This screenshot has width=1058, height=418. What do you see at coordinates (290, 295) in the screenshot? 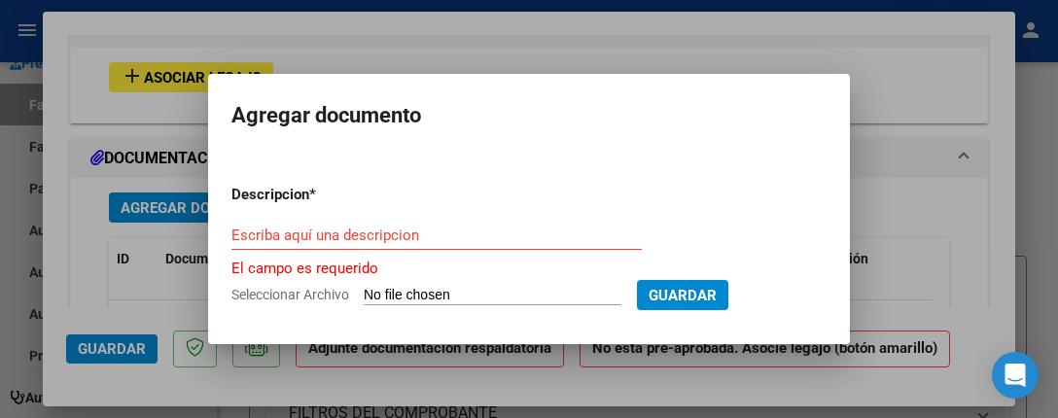
I see `span: Seleccionar Archivo` at bounding box center [290, 295].